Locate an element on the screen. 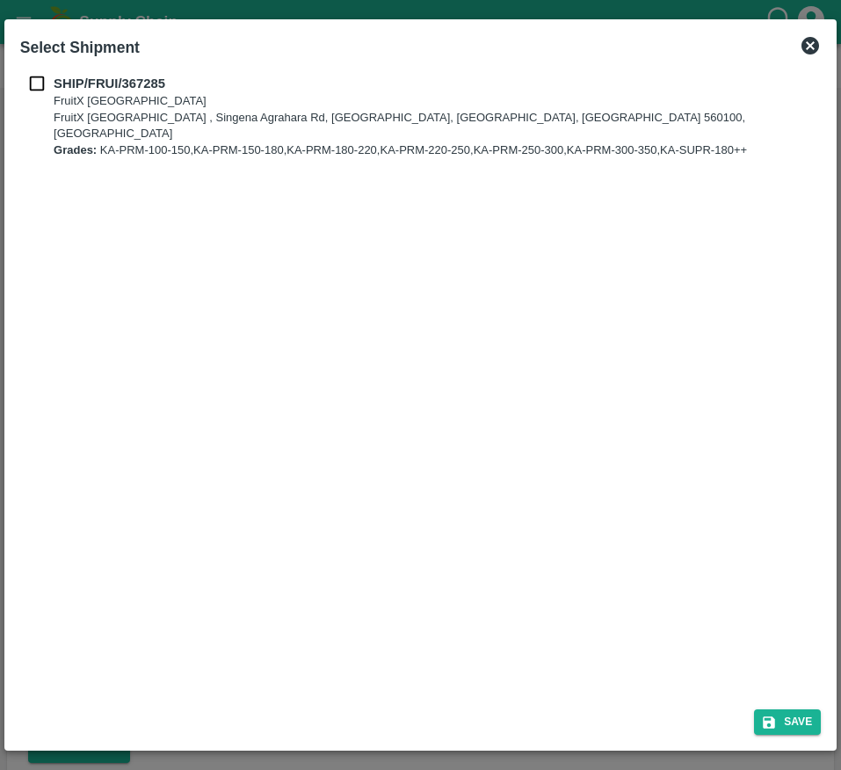  b: Grades: is located at coordinates (75, 149).